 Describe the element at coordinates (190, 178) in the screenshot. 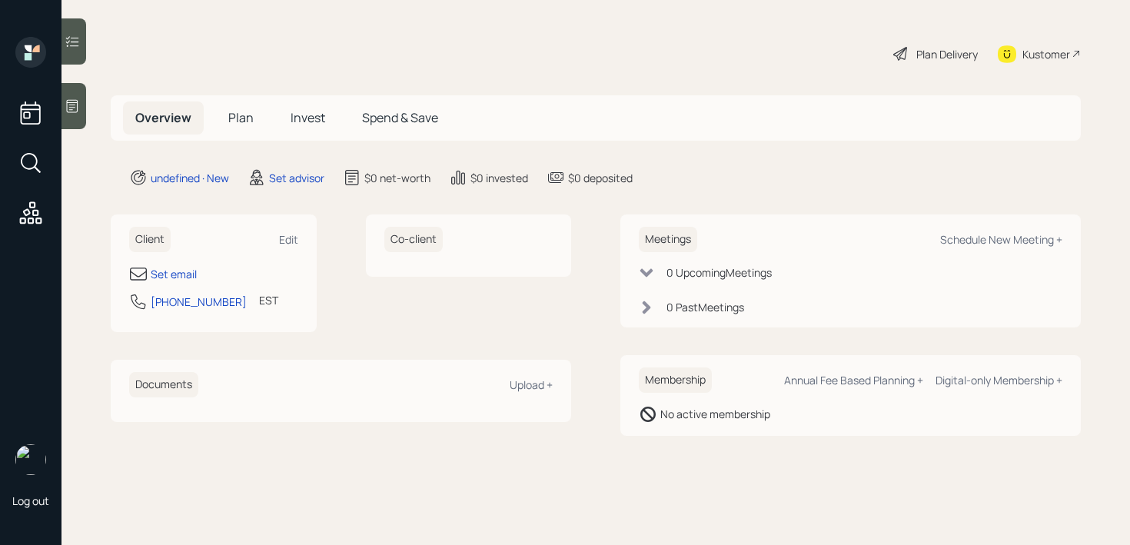

I see `div: undefined · New` at that location.